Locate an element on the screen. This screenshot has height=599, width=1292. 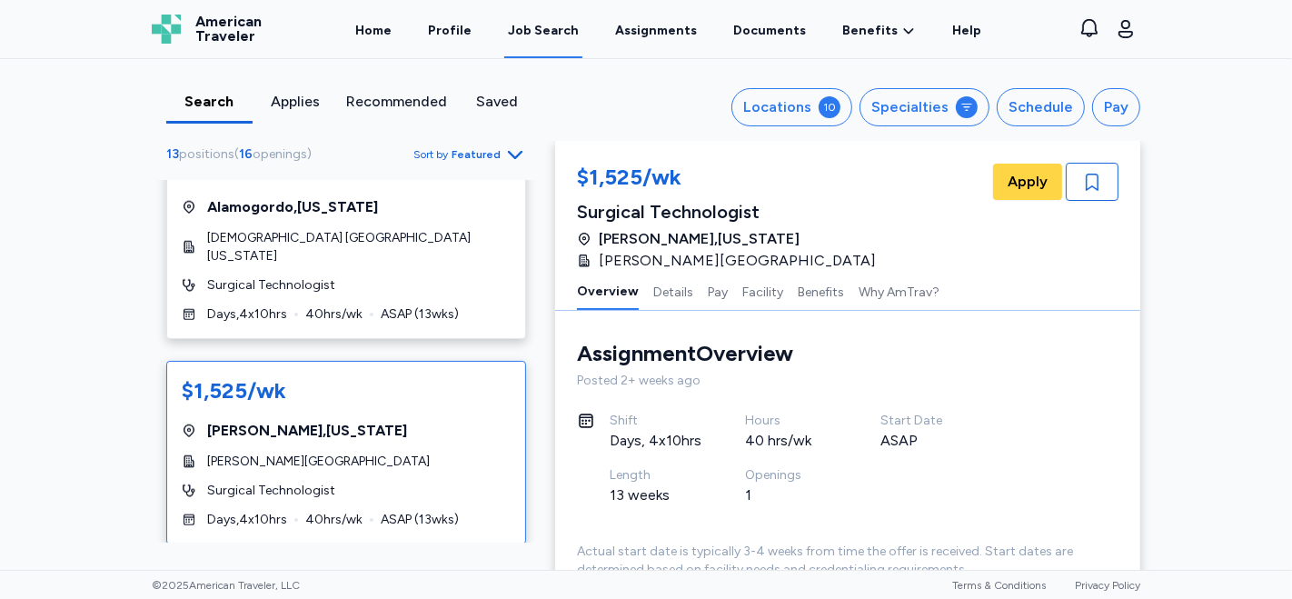
div: Schedule is located at coordinates (1040, 107).